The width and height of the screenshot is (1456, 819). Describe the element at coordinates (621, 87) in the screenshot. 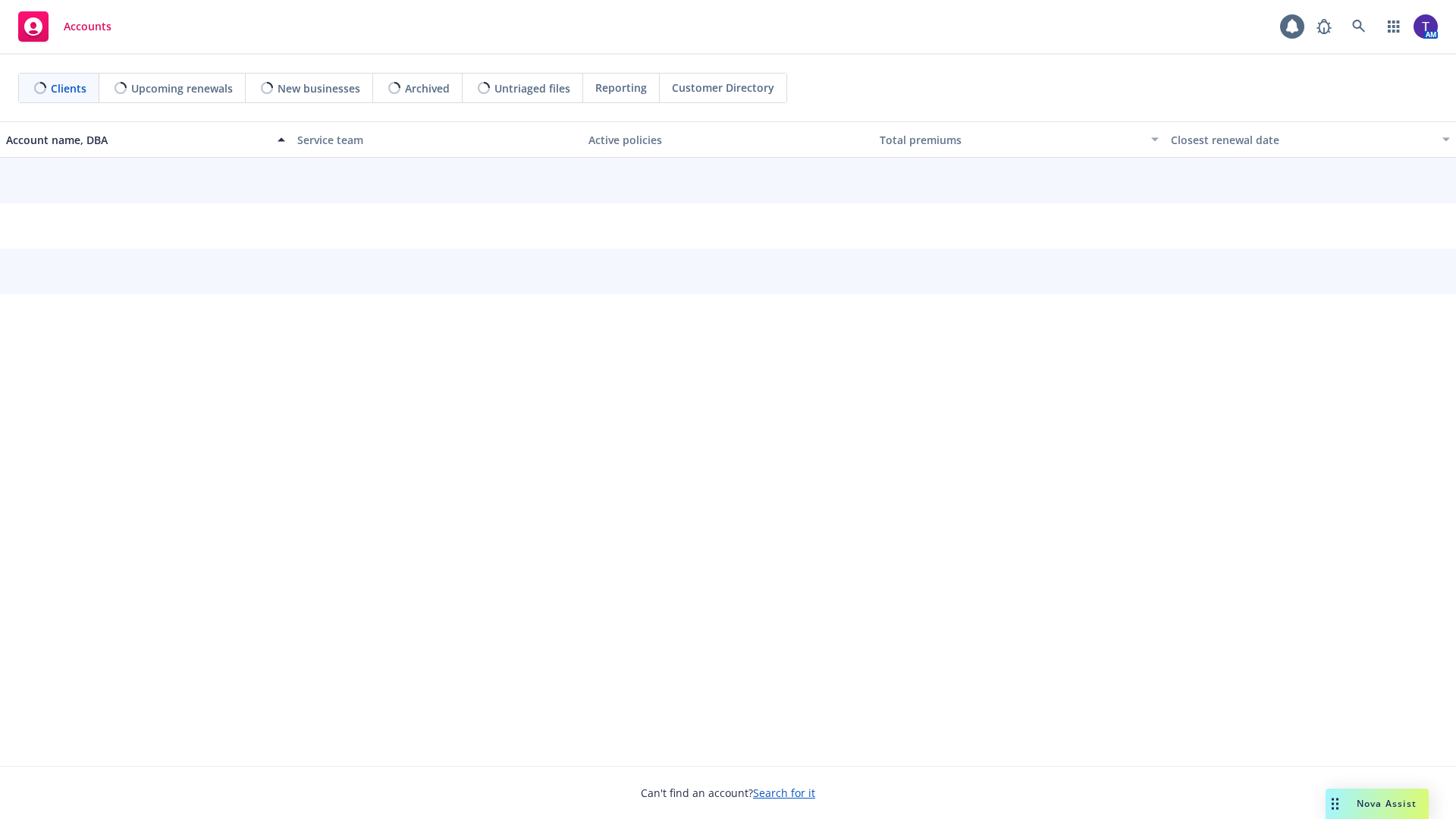

I see `span: Reporting` at that location.